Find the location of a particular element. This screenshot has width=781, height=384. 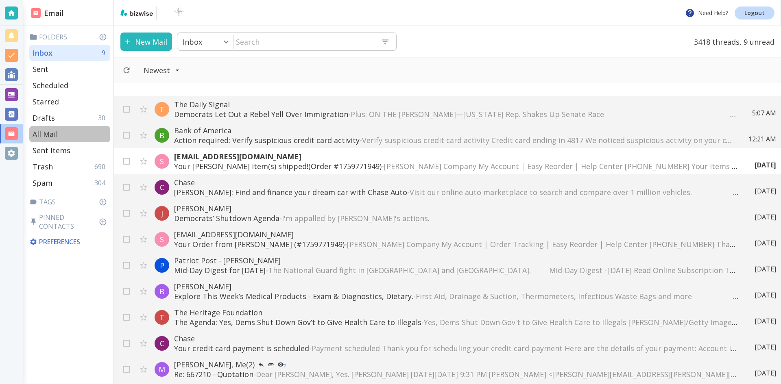

img: DashboardSidebarEmail.svg is located at coordinates (36, 13).